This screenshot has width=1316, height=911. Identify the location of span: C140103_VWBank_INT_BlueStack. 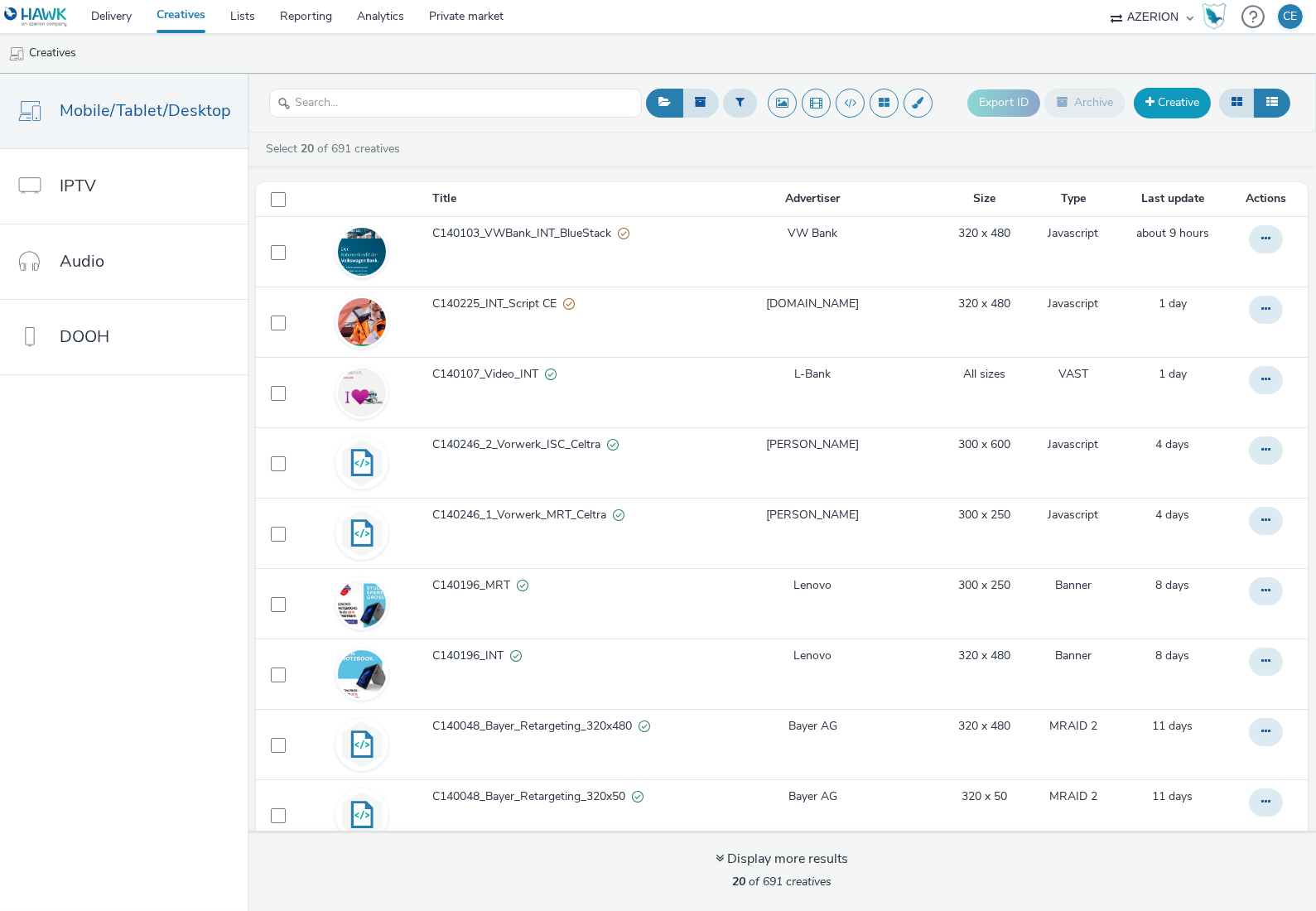
(525, 233).